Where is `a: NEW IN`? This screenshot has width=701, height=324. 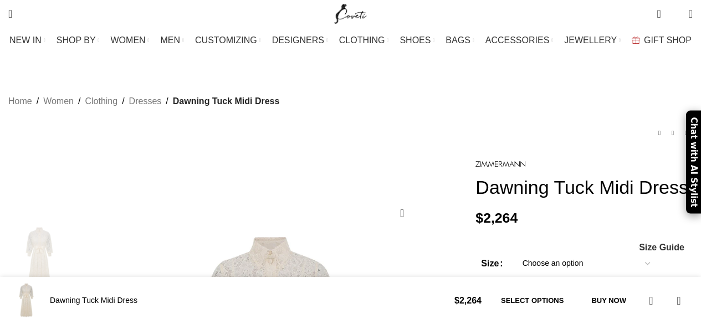 a: NEW IN is located at coordinates (27, 40).